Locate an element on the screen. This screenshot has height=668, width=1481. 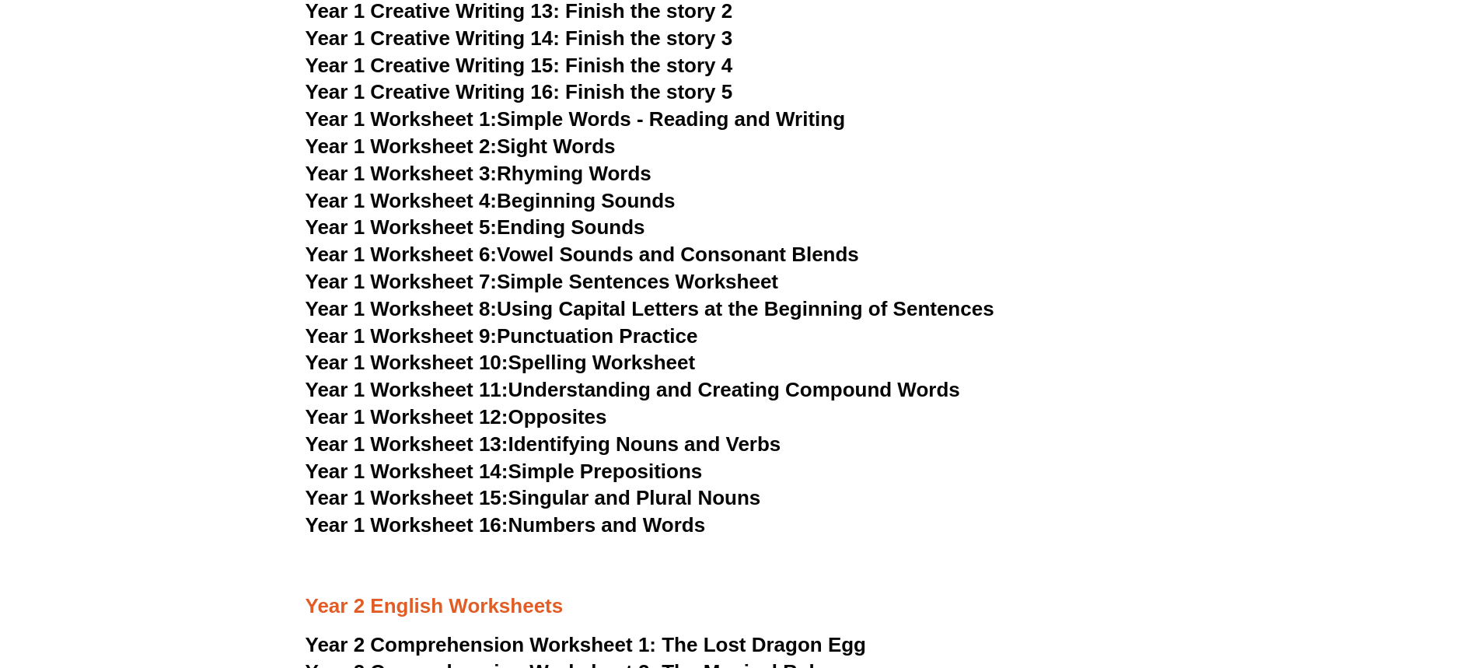
a: Year 1 Creative Writing 16: Finish the story 5 is located at coordinates (519, 92).